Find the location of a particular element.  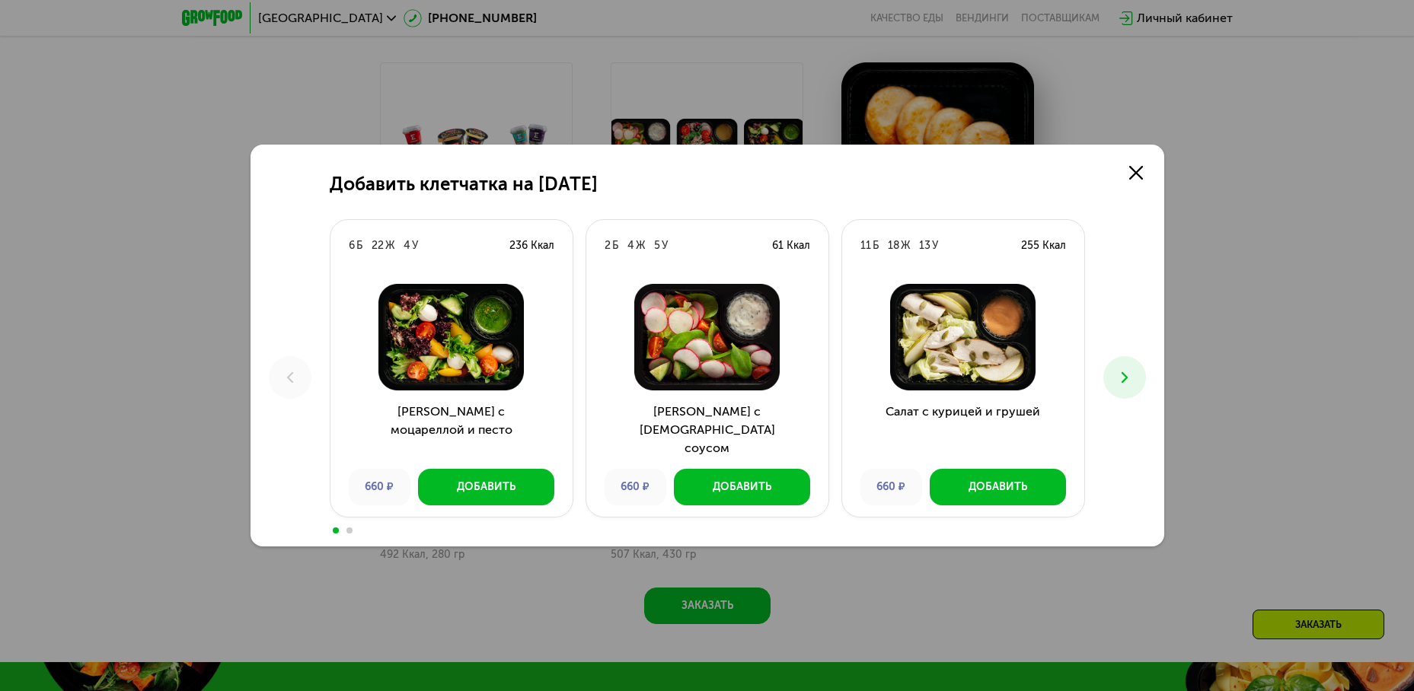

h3: Салат с курицей и грушей is located at coordinates (963, 430).